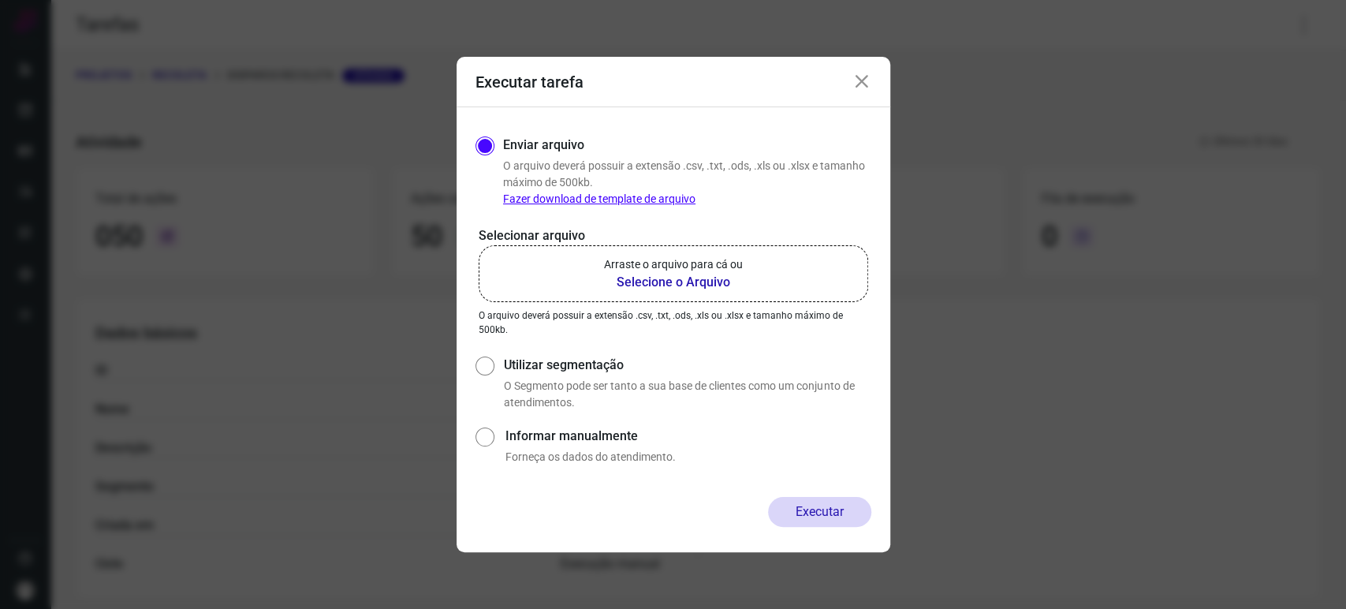 The height and width of the screenshot is (609, 1346). What do you see at coordinates (599, 199) in the screenshot?
I see `a: Fazer download de template de arquivo` at bounding box center [599, 199].